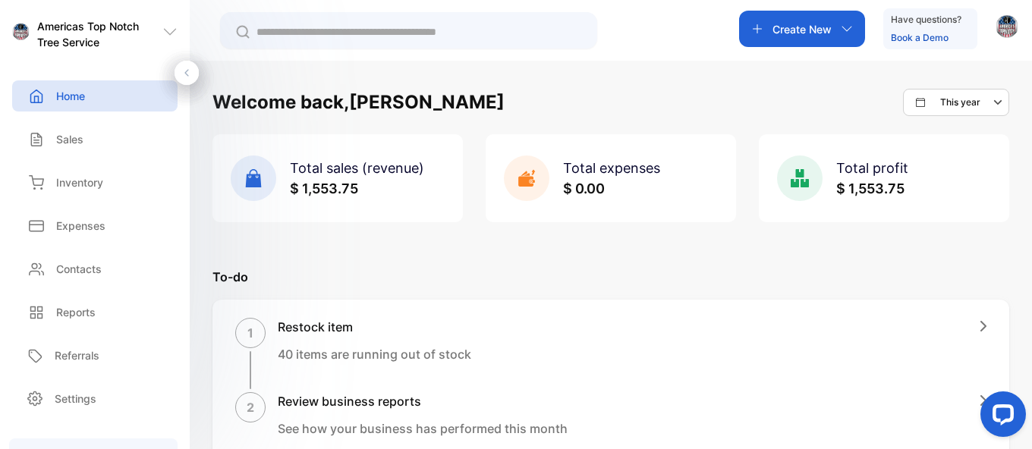 This screenshot has width=1032, height=449. I want to click on img: avatar, so click(1007, 27).